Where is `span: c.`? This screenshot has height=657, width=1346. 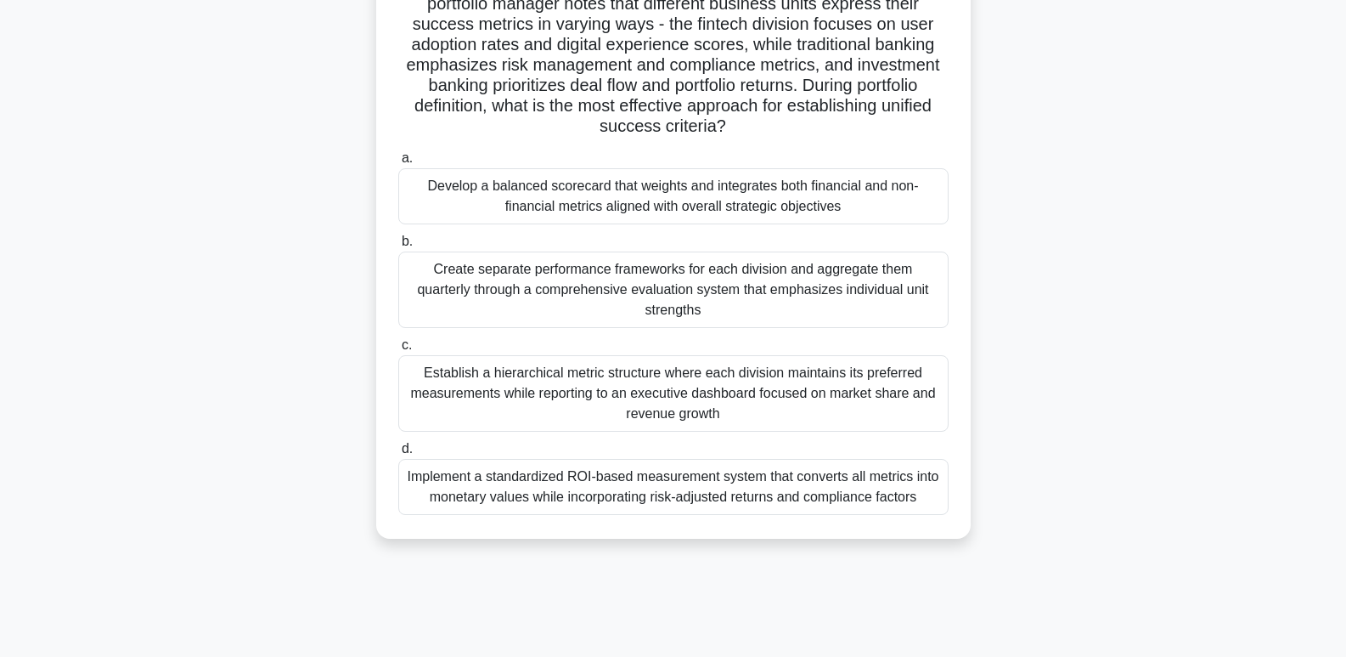 span: c. is located at coordinates (407, 344).